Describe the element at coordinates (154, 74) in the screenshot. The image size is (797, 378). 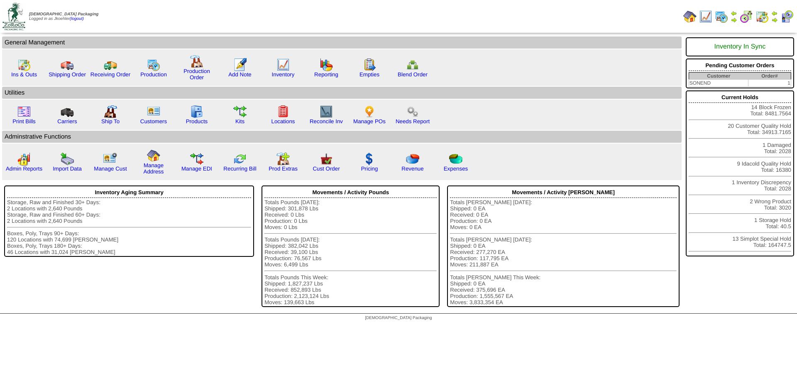
I see `a: Production` at that location.